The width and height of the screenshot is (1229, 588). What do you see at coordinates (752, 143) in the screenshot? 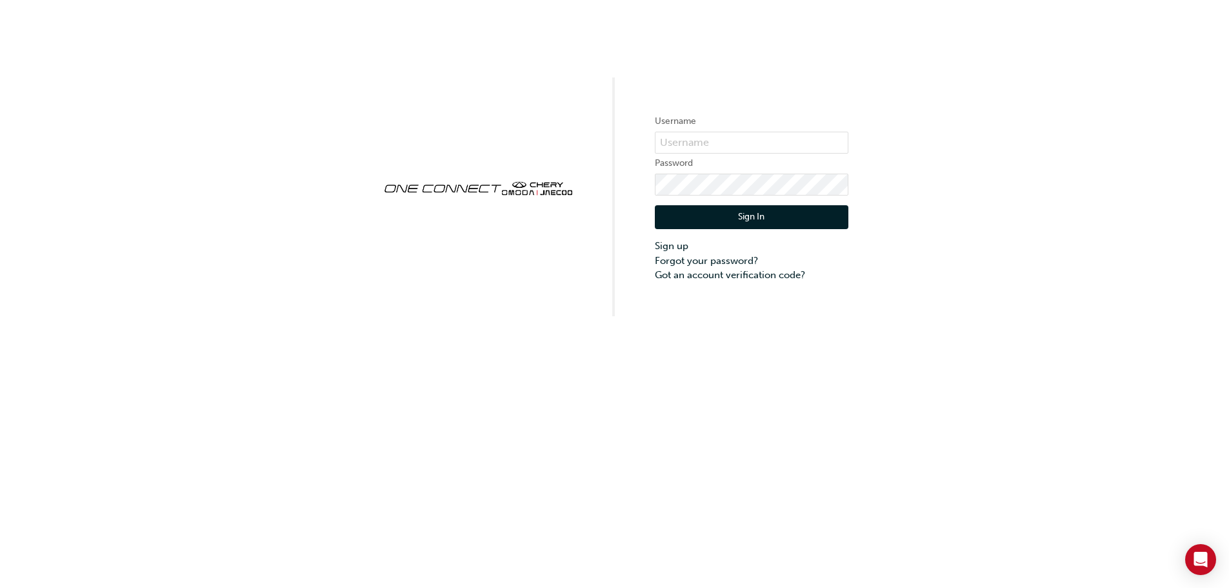
I see `input: Username` at bounding box center [752, 143].